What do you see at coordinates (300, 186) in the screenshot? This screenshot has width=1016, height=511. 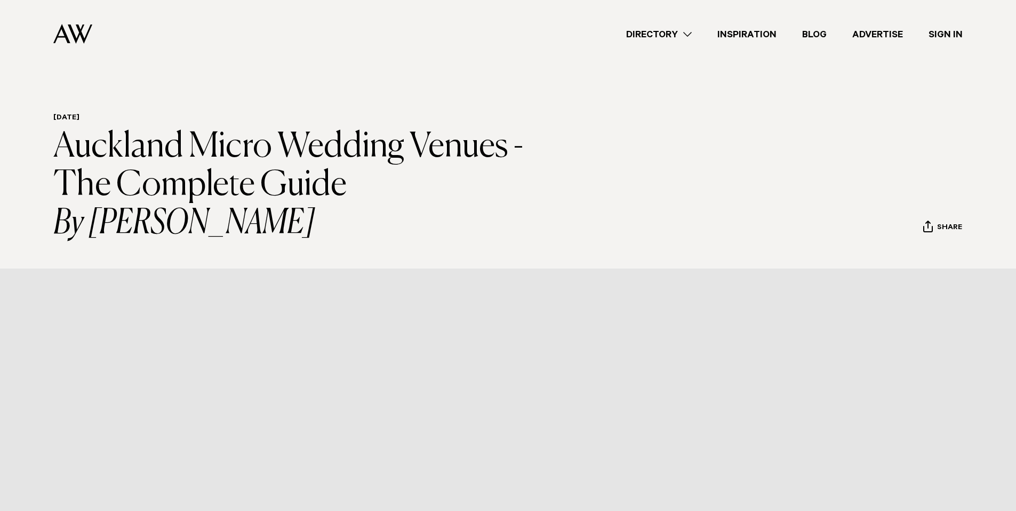 I see `h1: Auckland Micro Wedding Venues - The Complete Guide` at bounding box center [300, 186].